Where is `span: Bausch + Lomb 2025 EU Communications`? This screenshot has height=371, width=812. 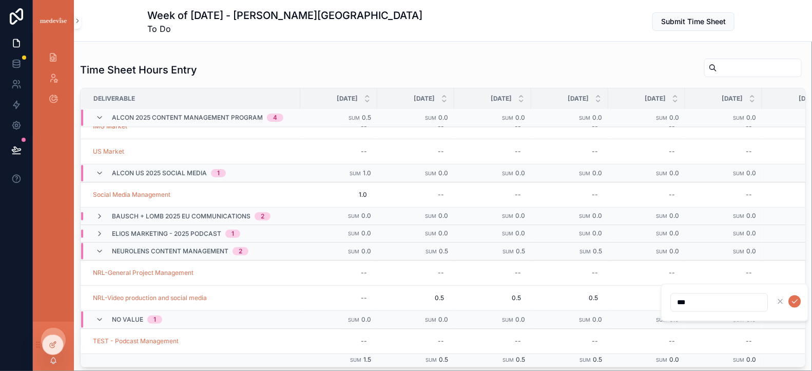
span: Bausch + Lomb 2025 EU Communications is located at coordinates (181, 216).